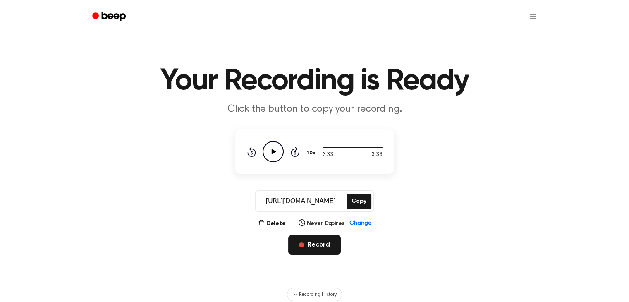  I want to click on p: Click the button to copy your recording., so click(315, 109).